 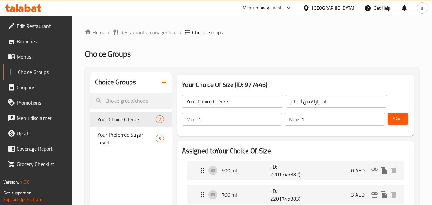 I want to click on input: search, so click(x=131, y=101).